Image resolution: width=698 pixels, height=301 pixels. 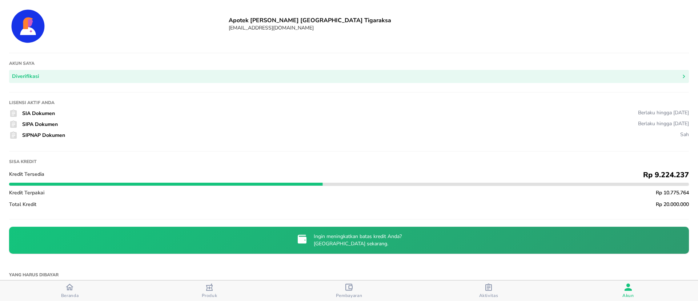 What do you see at coordinates (349, 274) in the screenshot?
I see `h1: Yang Harus Dibayar` at bounding box center [349, 274].